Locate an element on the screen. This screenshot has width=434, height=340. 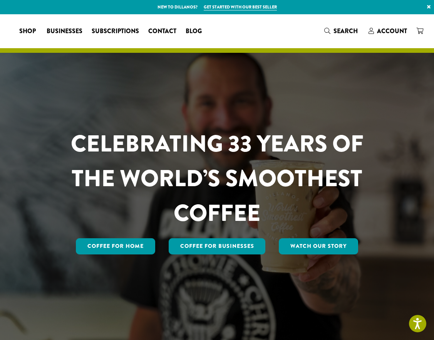
a: Get started with our best seller is located at coordinates (240, 7).